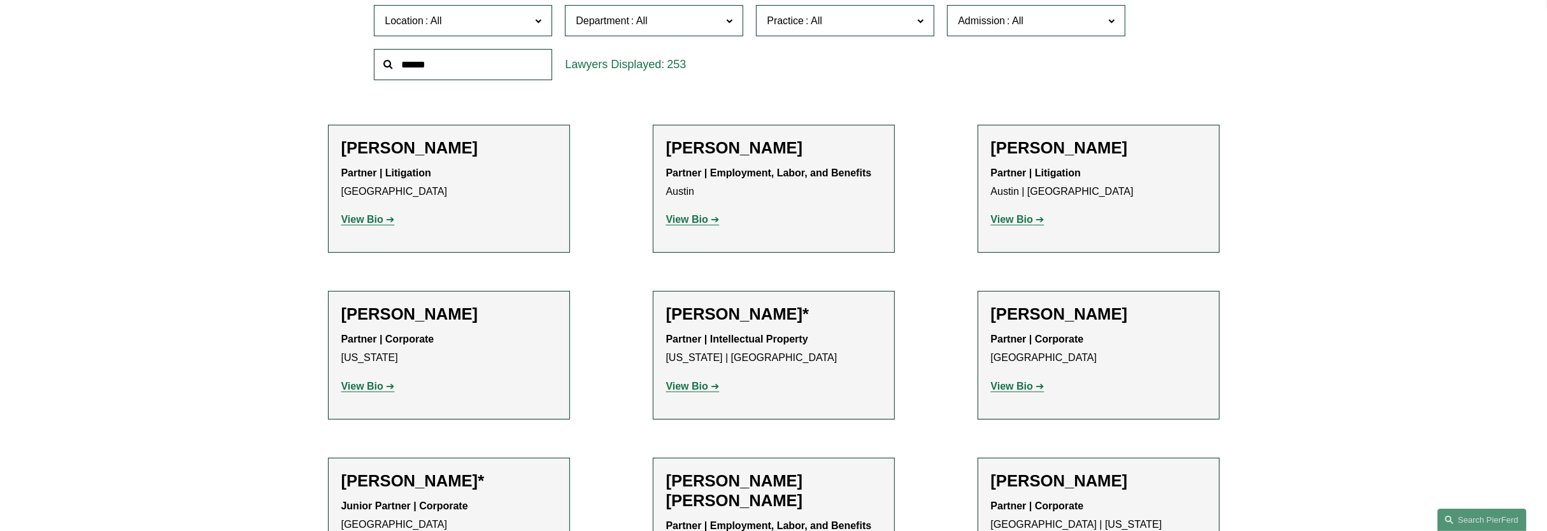  What do you see at coordinates (981, 20) in the screenshot?
I see `span: Admission` at bounding box center [981, 20].